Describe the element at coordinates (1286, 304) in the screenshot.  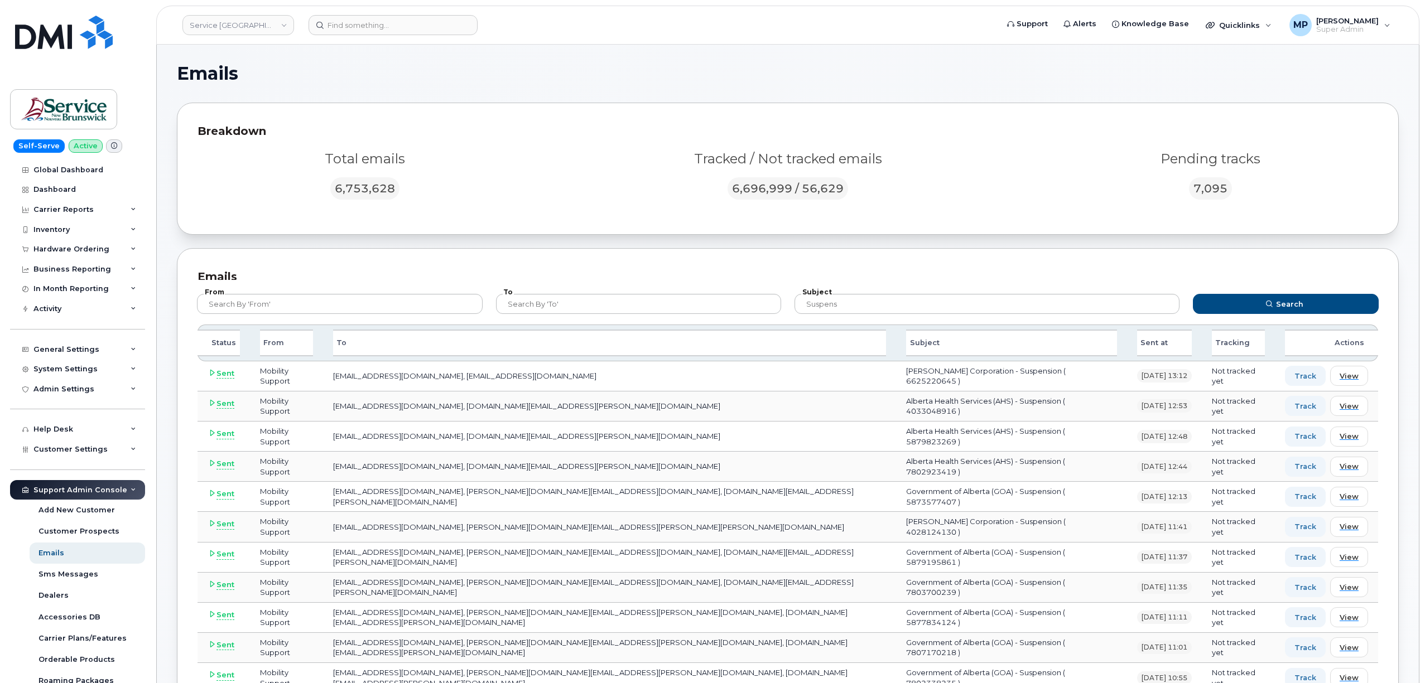
I see `button: Search` at that location.